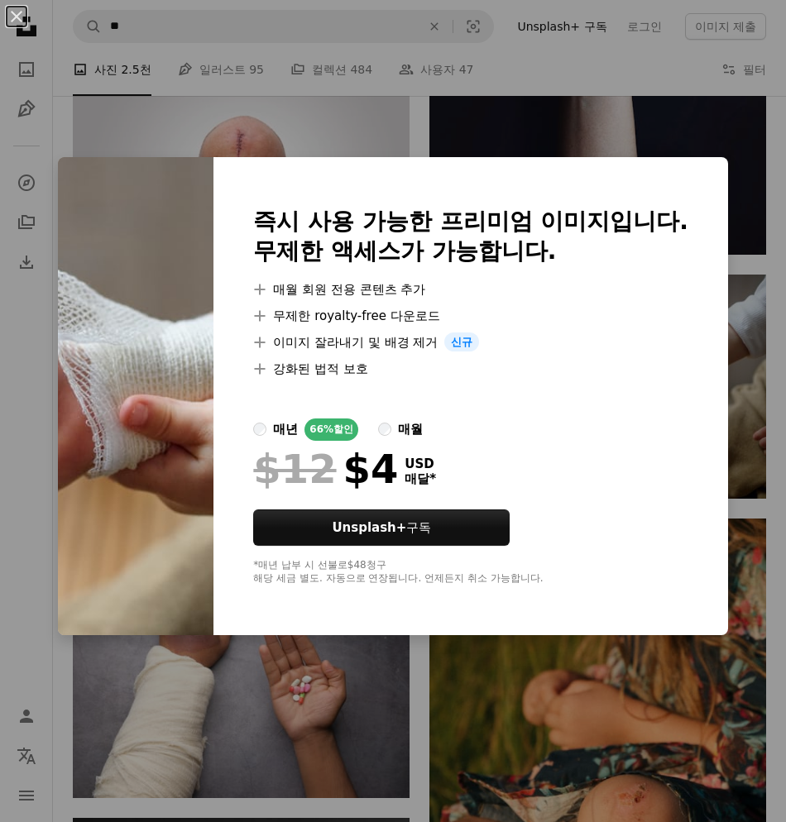  Describe the element at coordinates (420, 464) in the screenshot. I see `span: USD` at that location.